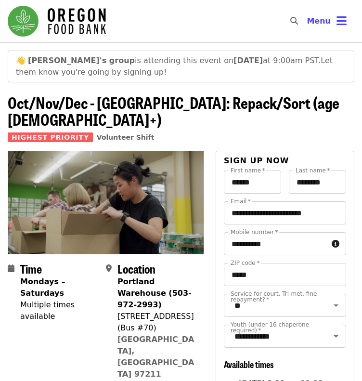 This screenshot has height=381, width=362. What do you see at coordinates (308, 21) in the screenshot?
I see `input: Search` at bounding box center [308, 21].